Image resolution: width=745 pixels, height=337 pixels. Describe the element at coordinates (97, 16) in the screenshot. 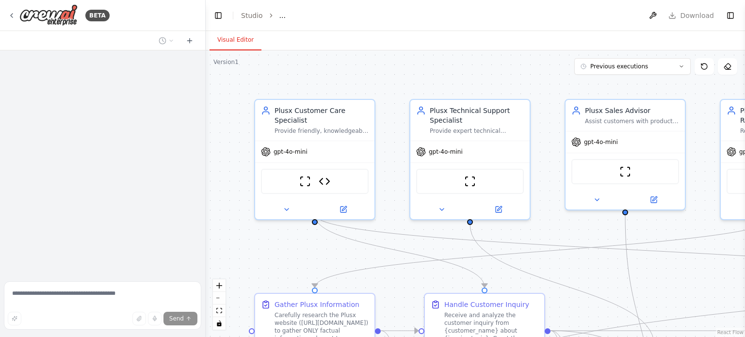

I see `div: BETA` at that location.